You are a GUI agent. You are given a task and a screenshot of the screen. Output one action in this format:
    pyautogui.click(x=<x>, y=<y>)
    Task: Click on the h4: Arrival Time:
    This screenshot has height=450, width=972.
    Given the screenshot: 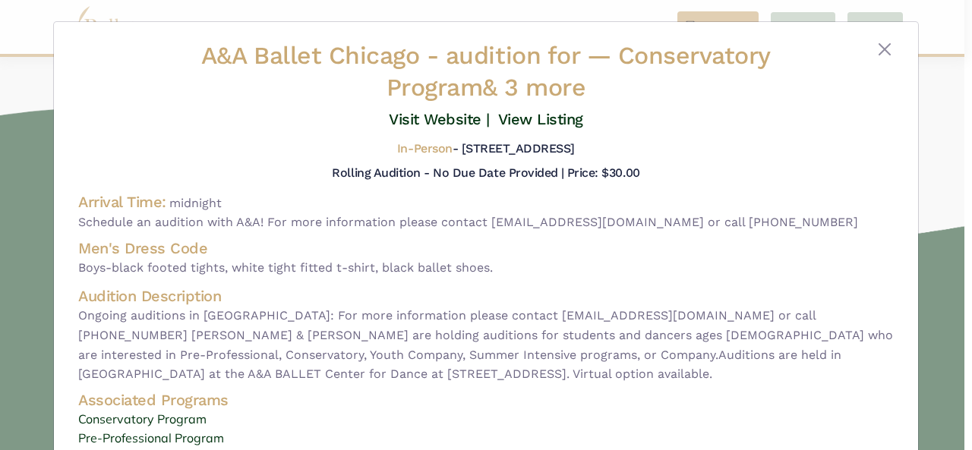 What is the action you would take?
    pyautogui.click(x=122, y=202)
    